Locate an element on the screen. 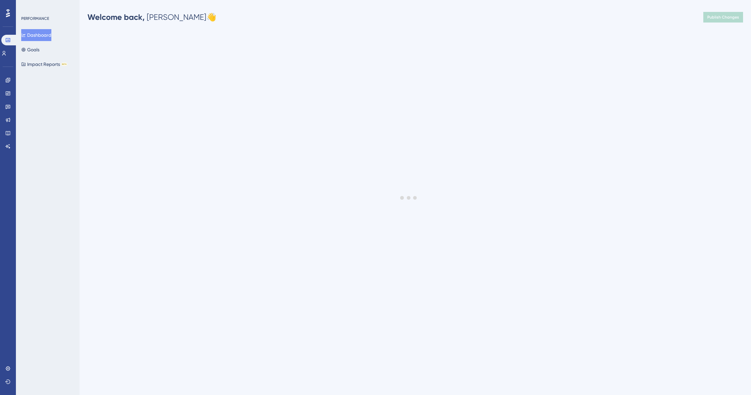 This screenshot has height=395, width=751. div: BETA is located at coordinates (64, 64).